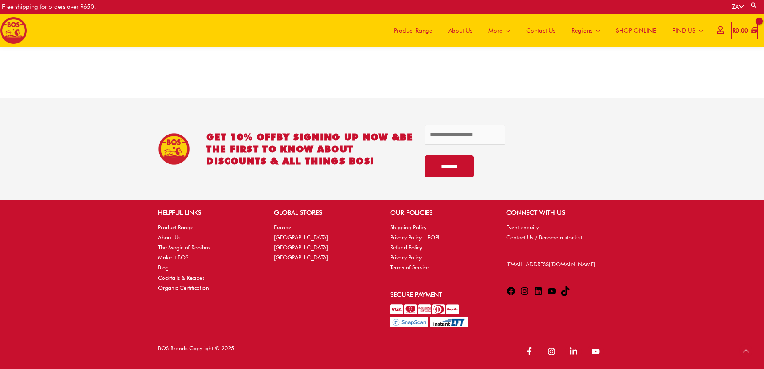  Describe the element at coordinates (532, 351) in the screenshot. I see `a: facebook-f` at that location.